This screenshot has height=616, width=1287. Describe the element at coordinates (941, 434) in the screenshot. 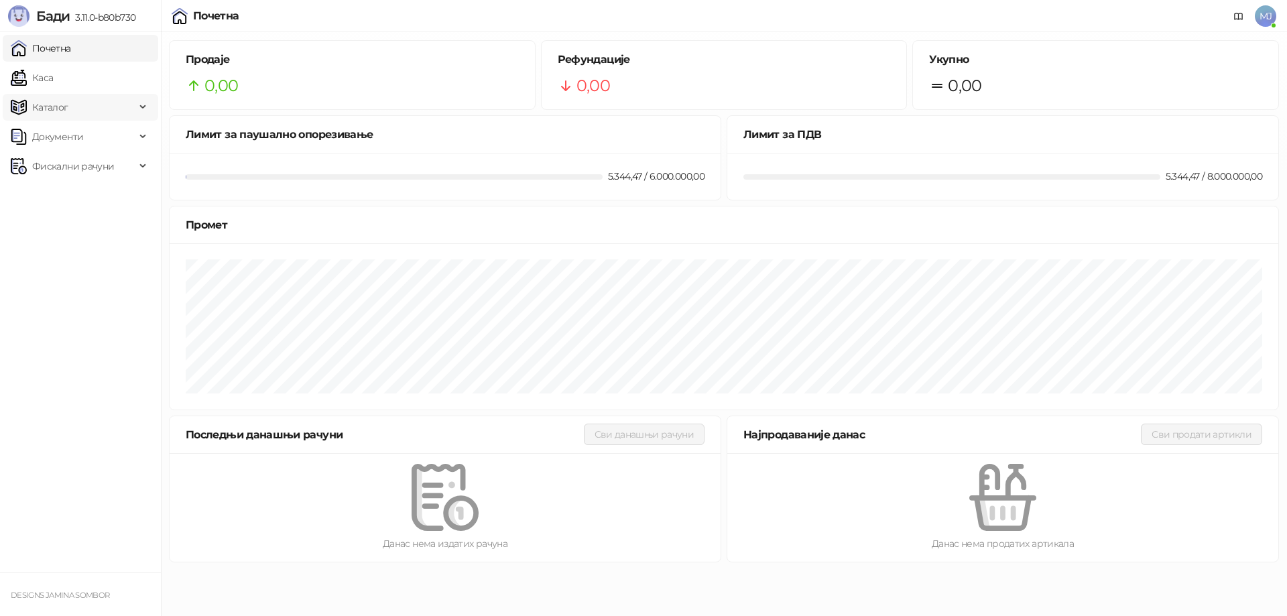

I see `div: Најпродаваније данас` at that location.